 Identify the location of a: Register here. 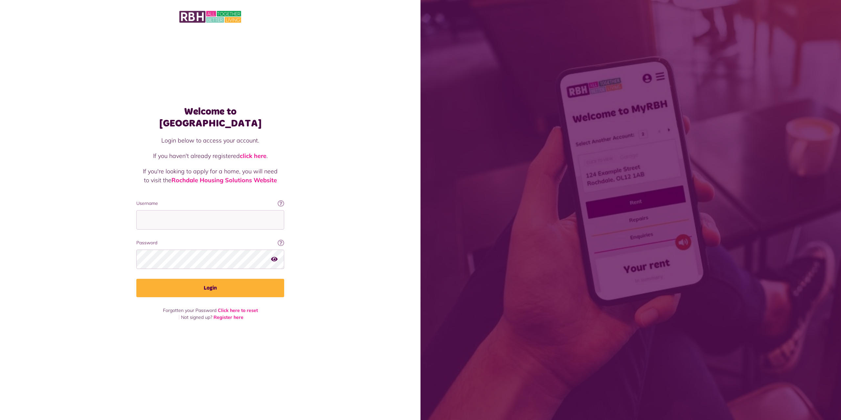
(228, 317).